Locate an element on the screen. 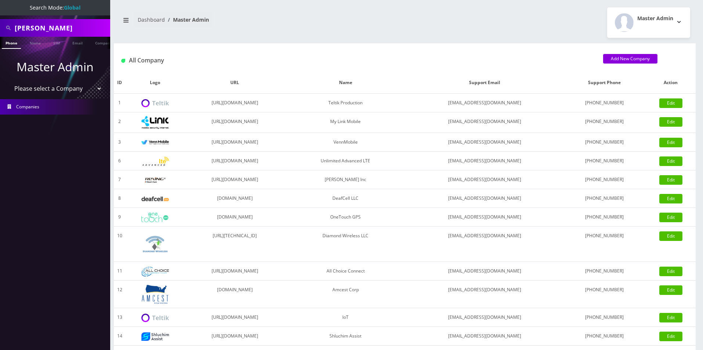 The width and height of the screenshot is (703, 350). td: Amcest Corp is located at coordinates (345, 294).